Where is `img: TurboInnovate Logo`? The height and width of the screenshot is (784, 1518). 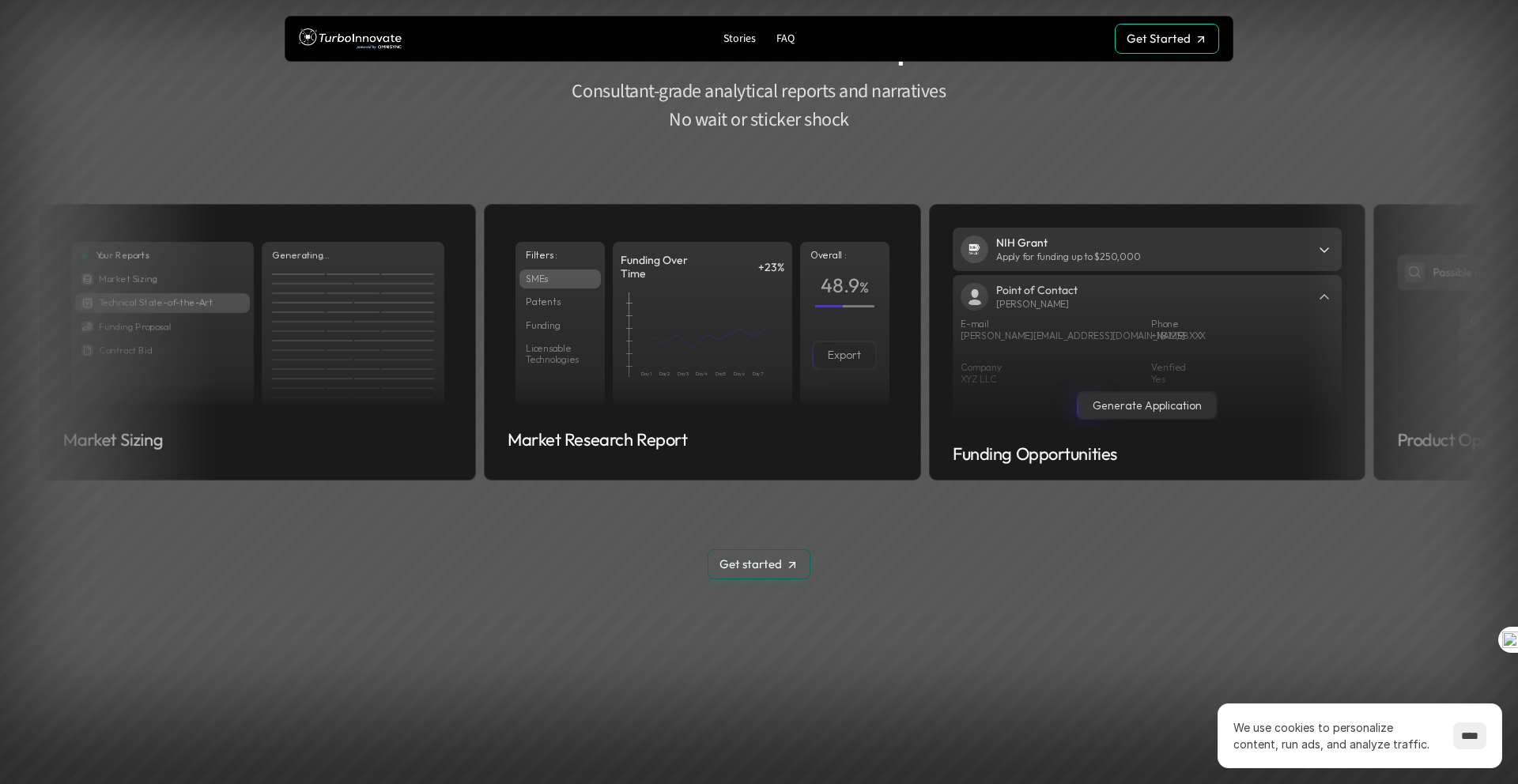
img: TurboInnovate Logo is located at coordinates (350, 39).